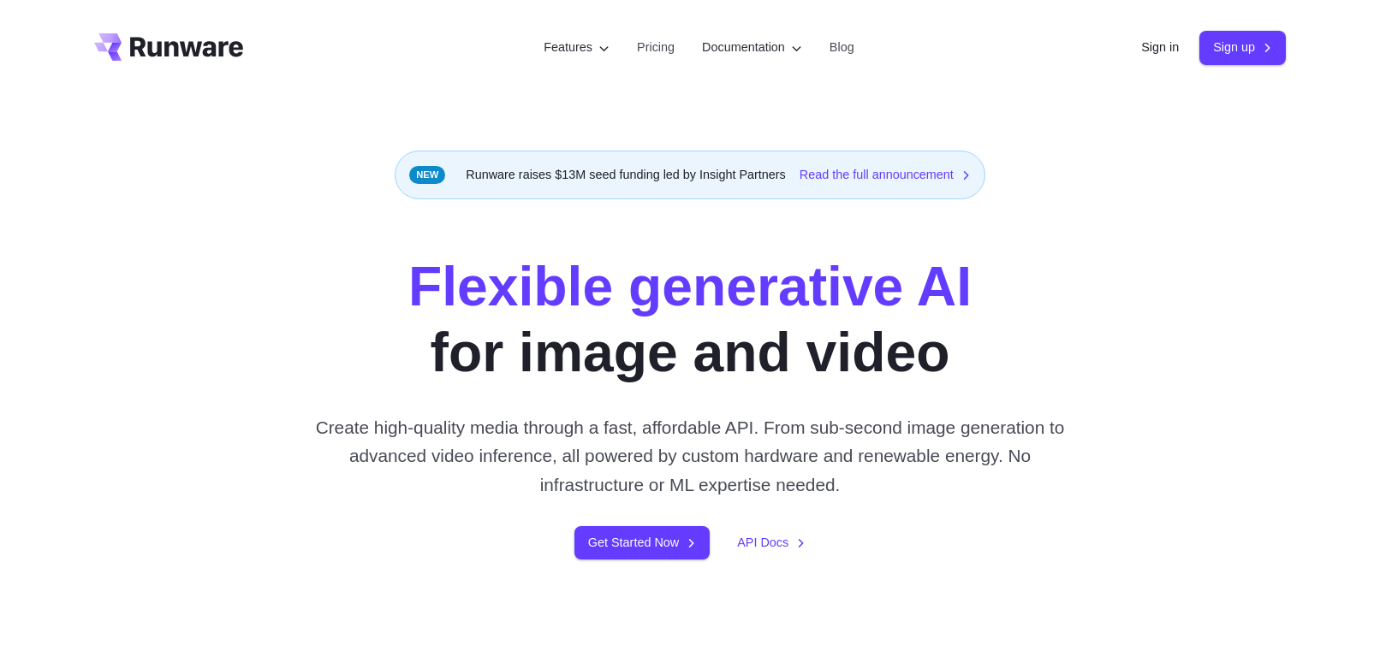 The image size is (1380, 645). Describe the element at coordinates (642, 543) in the screenshot. I see `a: Get Started Now` at that location.